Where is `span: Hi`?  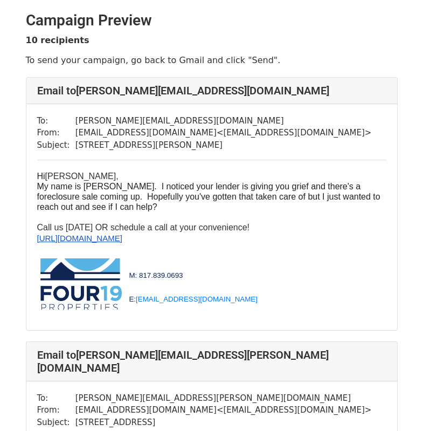
span: Hi is located at coordinates (41, 176).